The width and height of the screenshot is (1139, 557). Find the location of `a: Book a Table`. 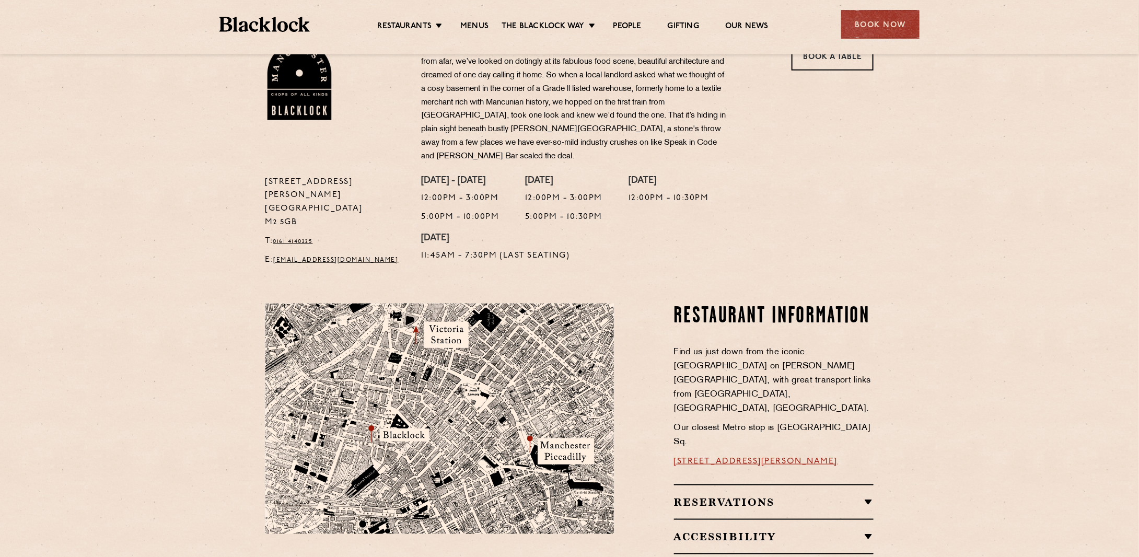

a: Book a Table is located at coordinates (833, 56).